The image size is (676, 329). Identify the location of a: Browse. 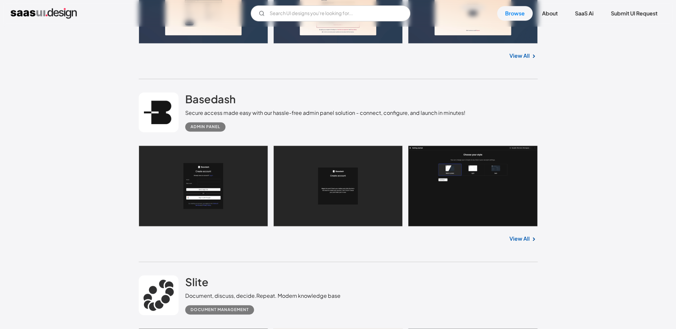
(515, 13).